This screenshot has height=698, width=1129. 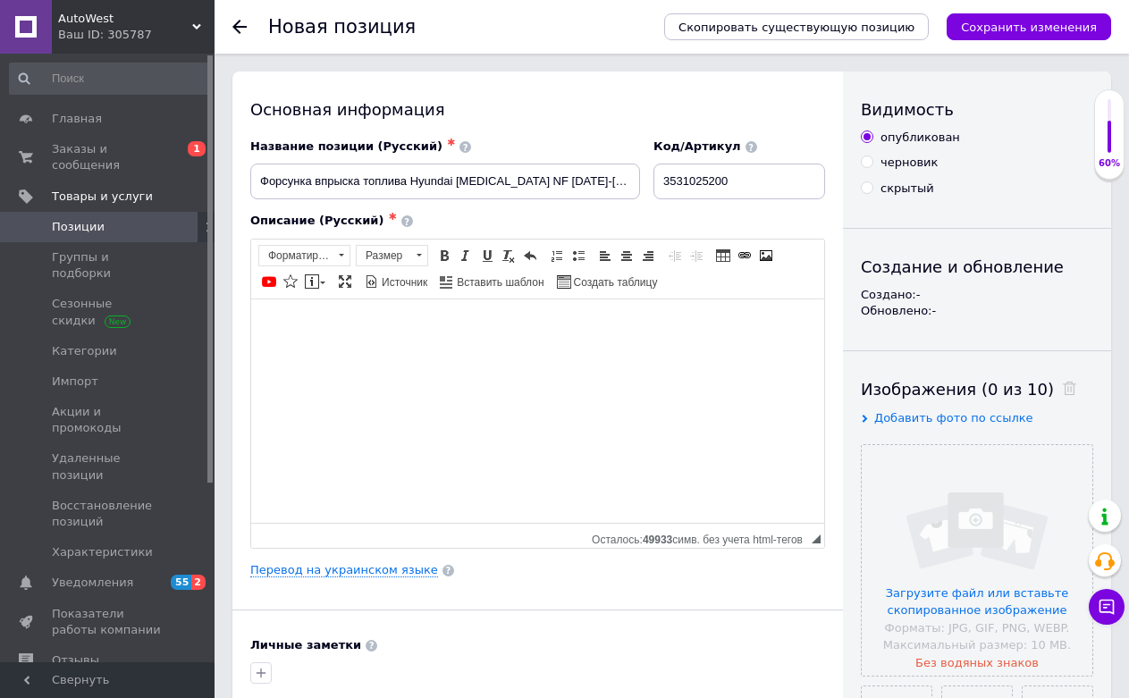 I want to click on div: 60%, so click(x=1109, y=164).